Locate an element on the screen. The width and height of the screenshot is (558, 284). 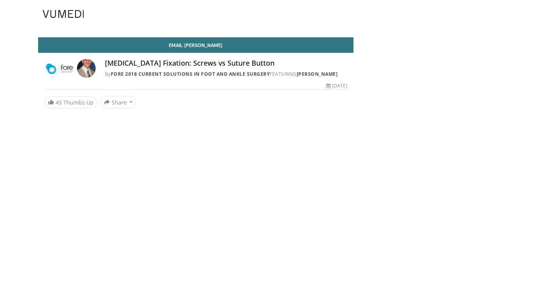
div: By FEATURING is located at coordinates (226, 74).